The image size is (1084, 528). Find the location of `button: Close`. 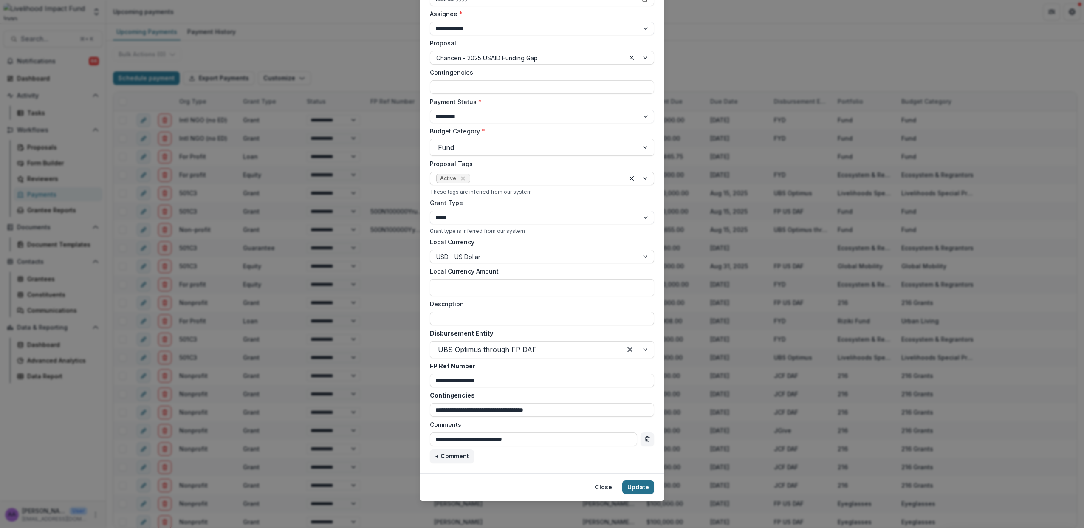

button: Close is located at coordinates (603, 487).